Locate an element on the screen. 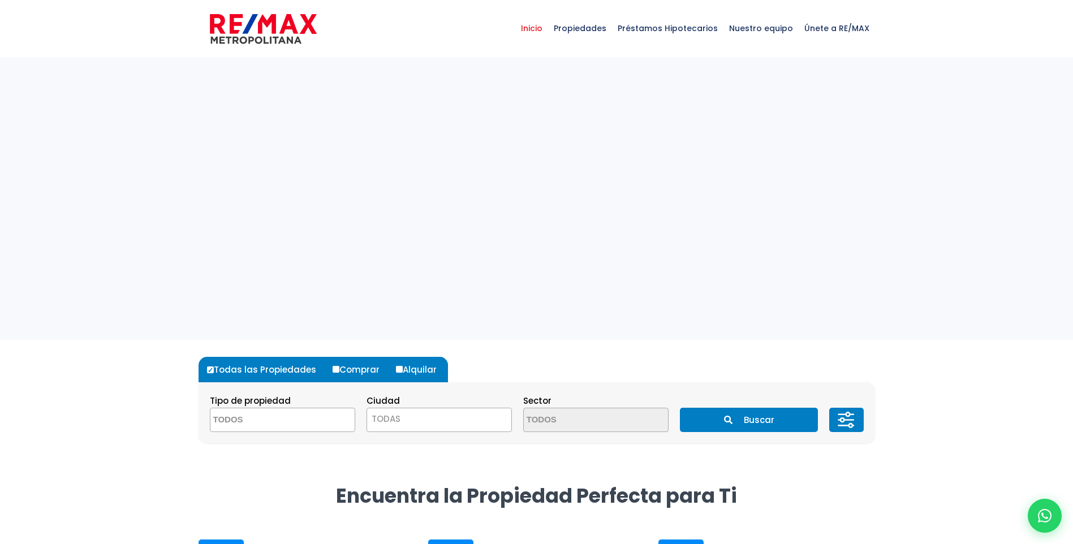 The image size is (1073, 544). span: Ciudad is located at coordinates (383, 400).